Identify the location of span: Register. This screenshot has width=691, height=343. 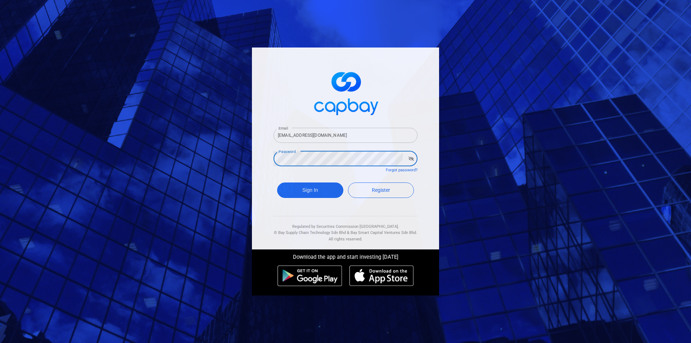
(381, 190).